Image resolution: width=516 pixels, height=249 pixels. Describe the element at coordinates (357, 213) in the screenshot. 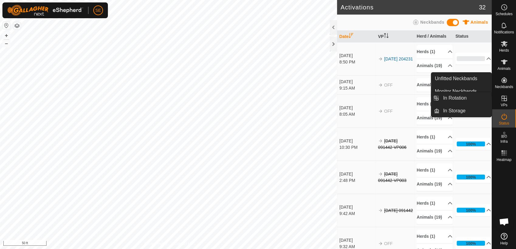

I see `div: 9:42 AM` at that location.